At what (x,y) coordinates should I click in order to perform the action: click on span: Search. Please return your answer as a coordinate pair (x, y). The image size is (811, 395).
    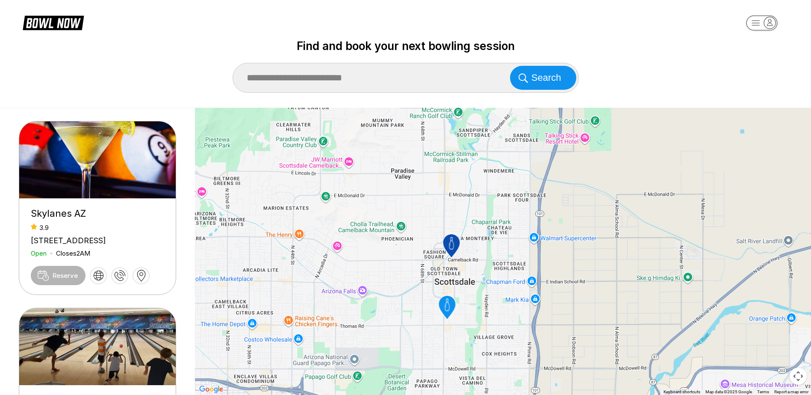
    Looking at the image, I should click on (546, 78).